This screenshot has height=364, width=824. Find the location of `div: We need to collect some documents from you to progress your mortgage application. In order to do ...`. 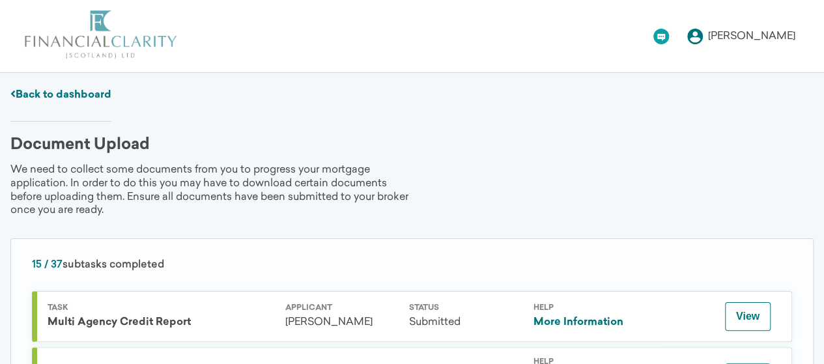

div: We need to collect some documents from you to progress your mortgage application. In order to do ... is located at coordinates (211, 190).